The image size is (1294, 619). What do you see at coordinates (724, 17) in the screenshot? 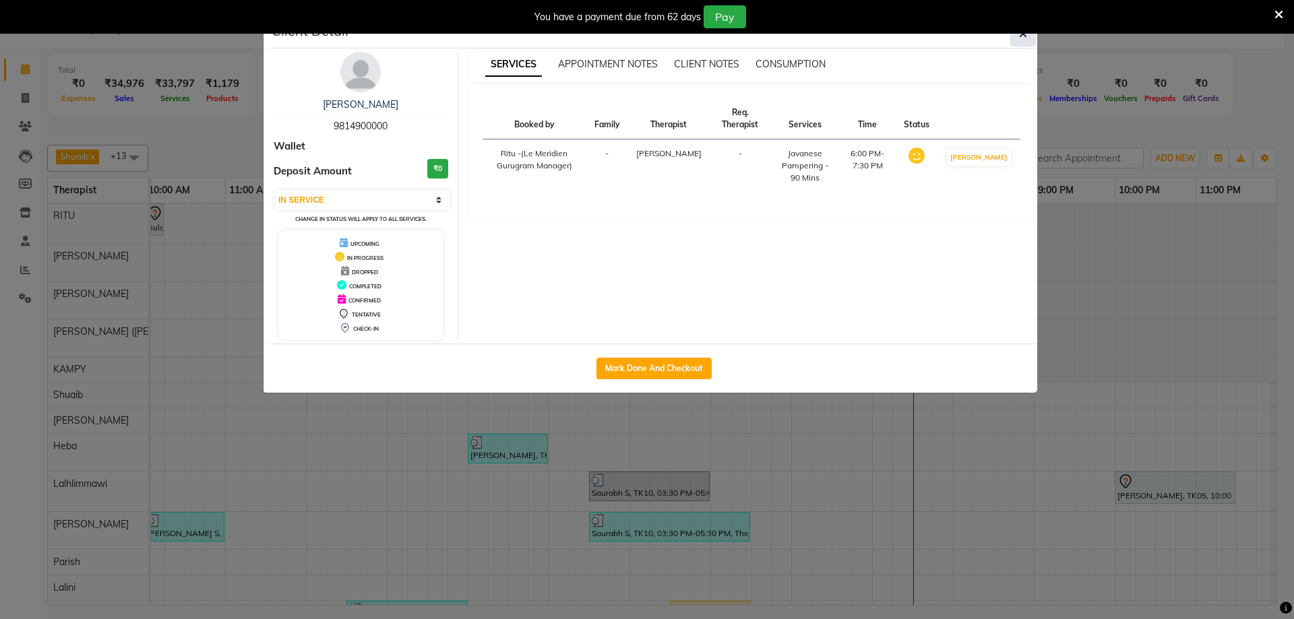
I see `button: Pay` at bounding box center [724, 17].